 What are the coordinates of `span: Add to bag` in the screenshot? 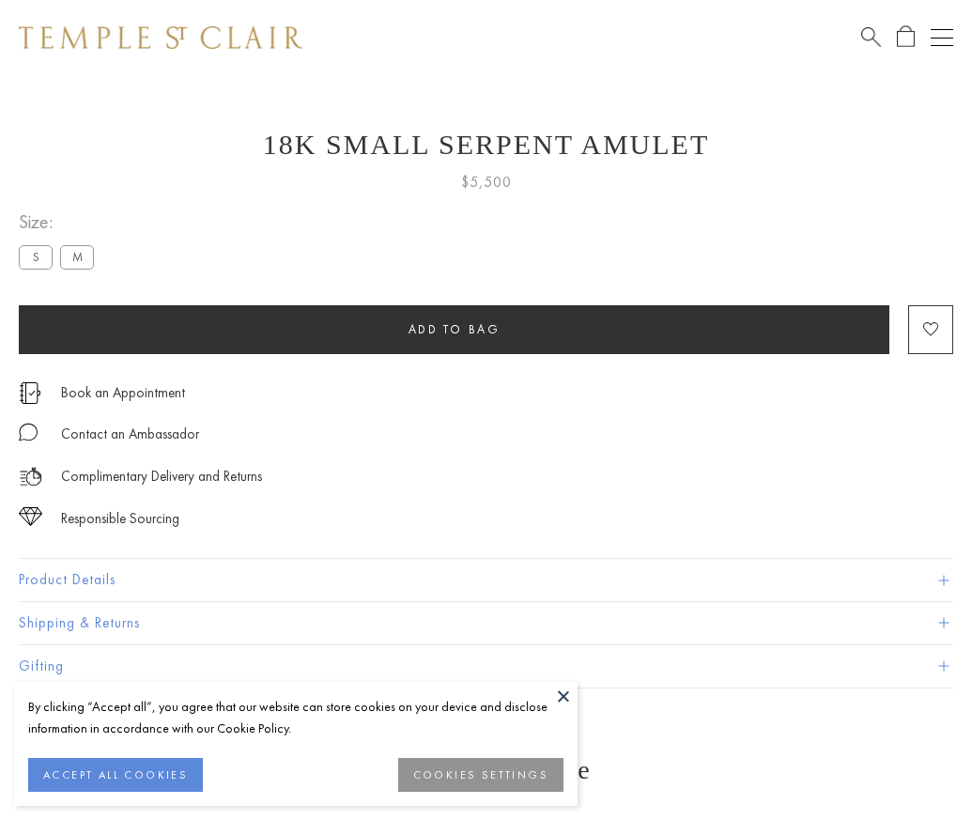 It's located at (455, 329).